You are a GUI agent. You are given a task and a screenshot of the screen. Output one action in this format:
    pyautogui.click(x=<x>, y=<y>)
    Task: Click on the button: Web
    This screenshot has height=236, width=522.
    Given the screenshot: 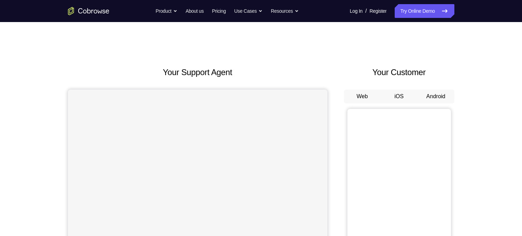 What is the action you would take?
    pyautogui.click(x=362, y=97)
    